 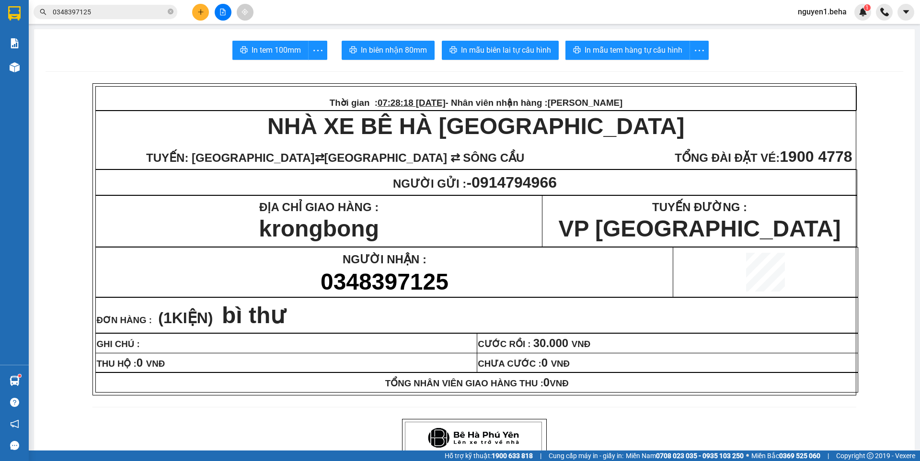 What do you see at coordinates (628, 50) in the screenshot?
I see `button: printerIn mẫu tem hàng tự cấu hình` at bounding box center [628, 50].